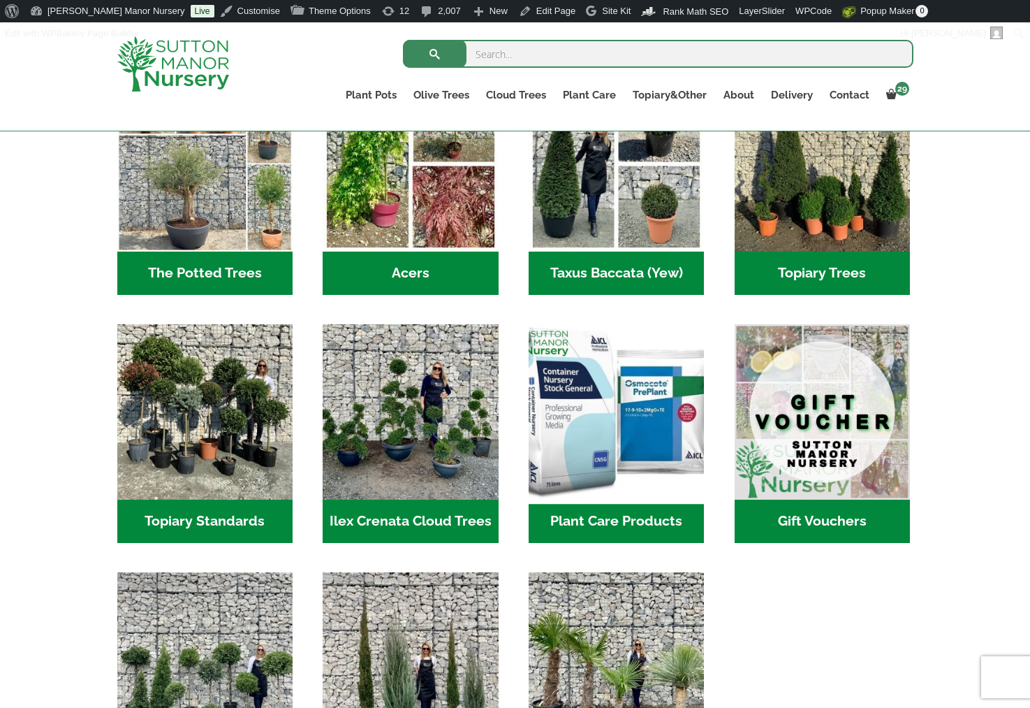 The width and height of the screenshot is (1030, 708). What do you see at coordinates (903, 89) in the screenshot?
I see `span: 29` at bounding box center [903, 89].